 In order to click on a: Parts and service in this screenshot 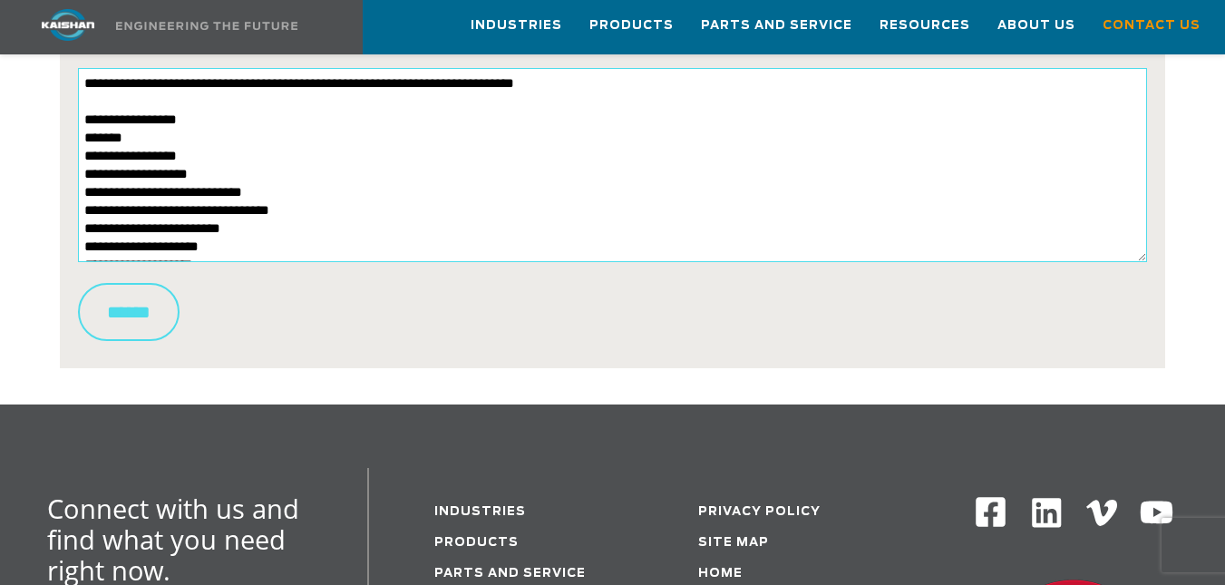, I will do `click(509, 573)`.